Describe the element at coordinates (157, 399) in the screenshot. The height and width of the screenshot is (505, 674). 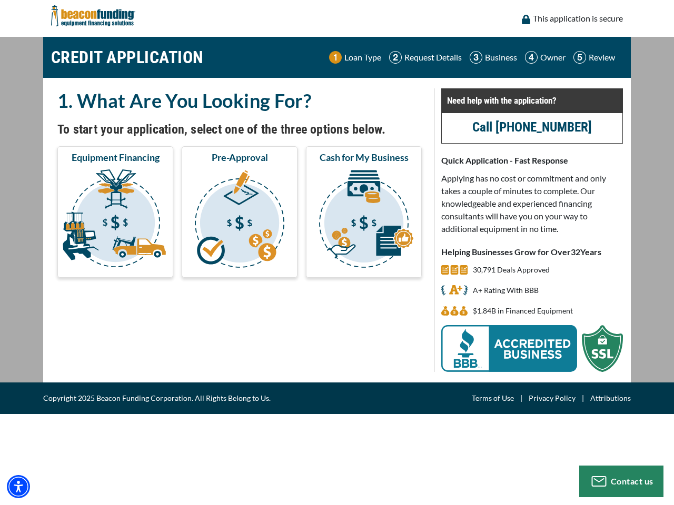
I see `span: Copyright 2025 Beacon Funding Corporation. All Rights Belong to Us.` at that location.